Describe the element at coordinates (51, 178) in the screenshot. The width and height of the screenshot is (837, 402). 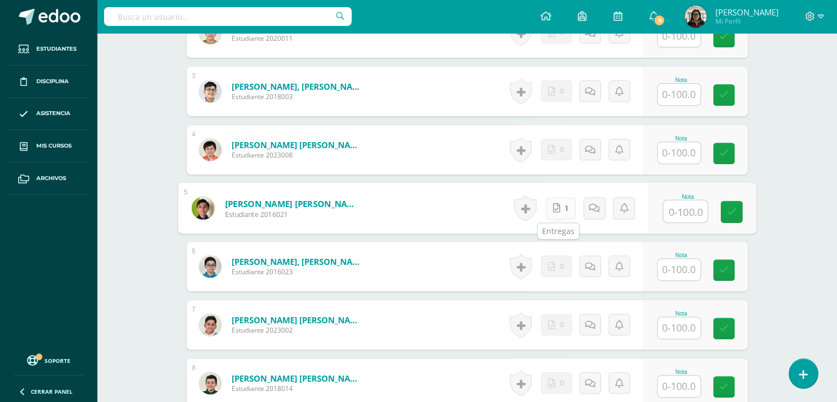
I see `span: Archivos` at that location.